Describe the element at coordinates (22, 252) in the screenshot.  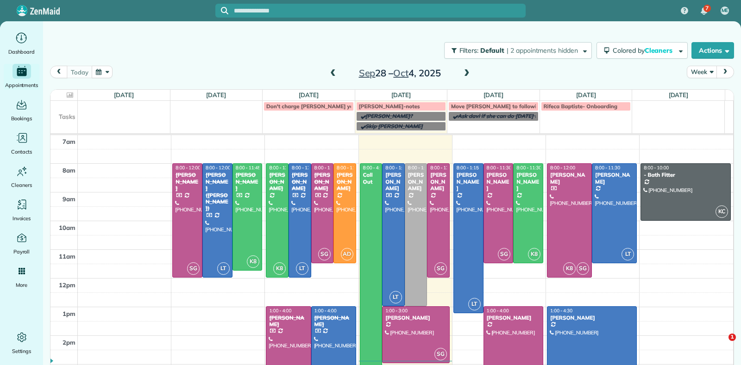
I see `span: Payroll` at that location.